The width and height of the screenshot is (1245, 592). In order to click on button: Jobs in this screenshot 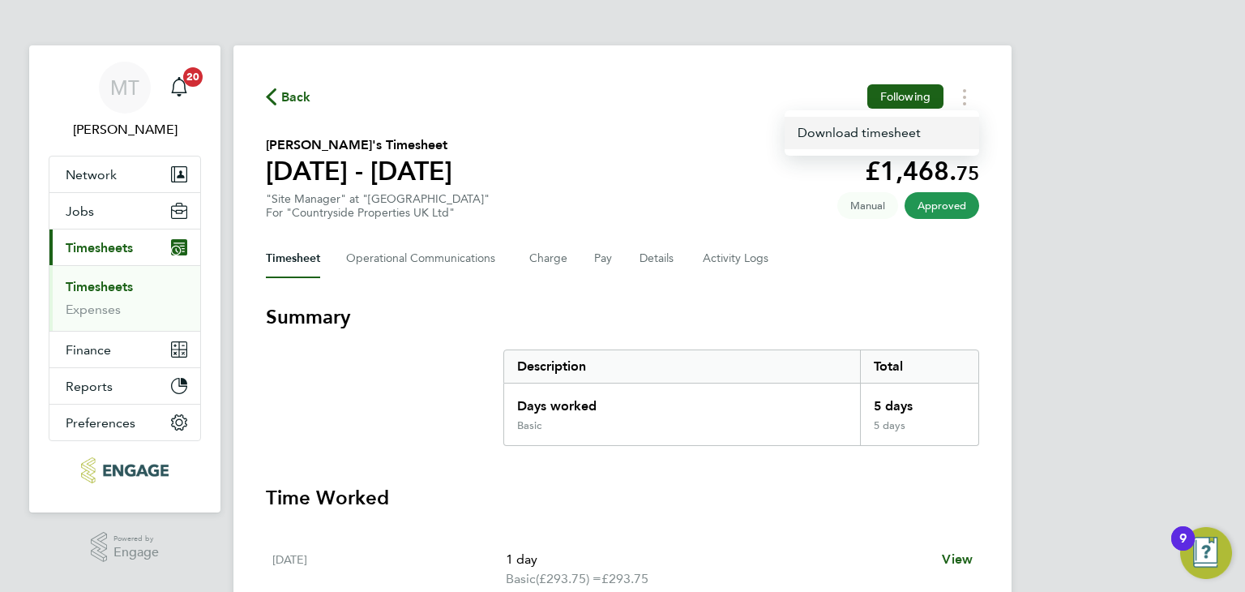, I will do `click(125, 211)`.